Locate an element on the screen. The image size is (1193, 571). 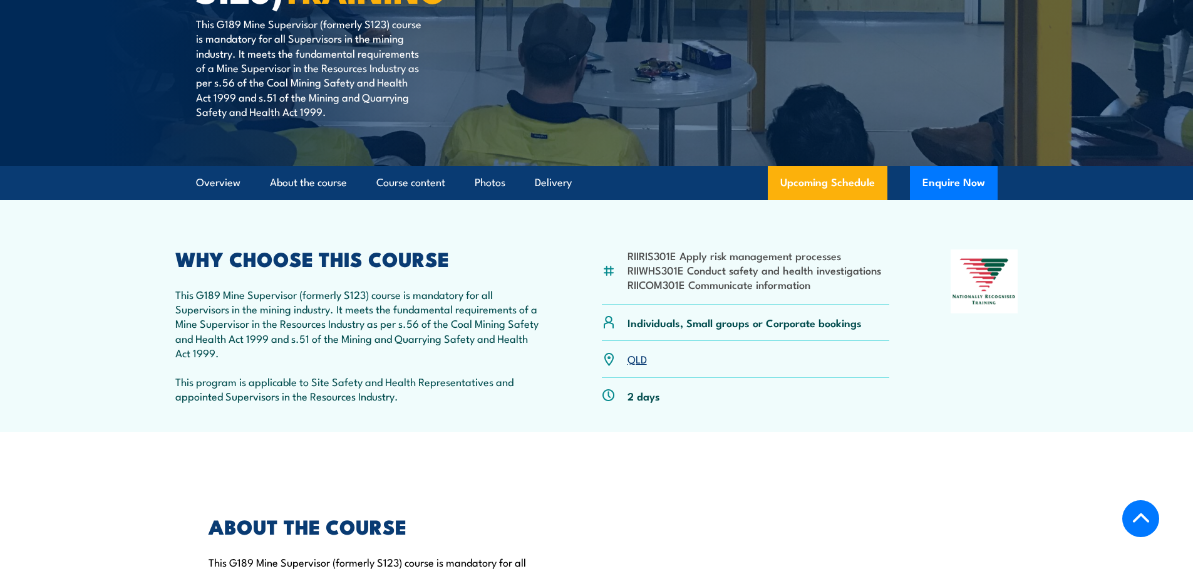
h2: ABOUT THE COURSE is located at coordinates (374, 525).